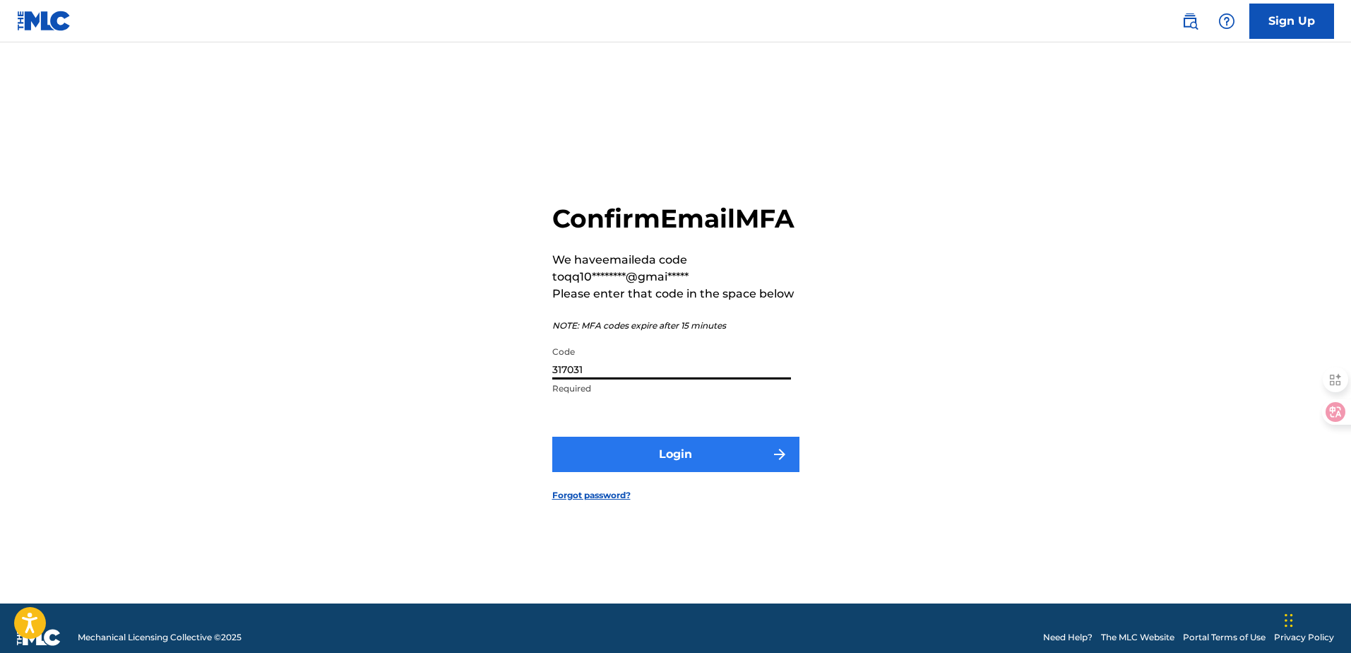 This screenshot has height=653, width=1351. What do you see at coordinates (1292, 21) in the screenshot?
I see `a: Sign Up` at bounding box center [1292, 21].